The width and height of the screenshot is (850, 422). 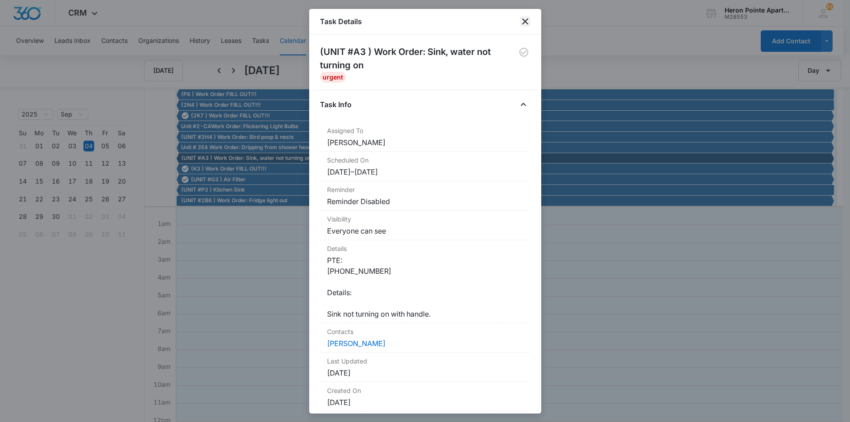 What do you see at coordinates (425, 390) in the screenshot?
I see `dt: Created On` at bounding box center [425, 390].